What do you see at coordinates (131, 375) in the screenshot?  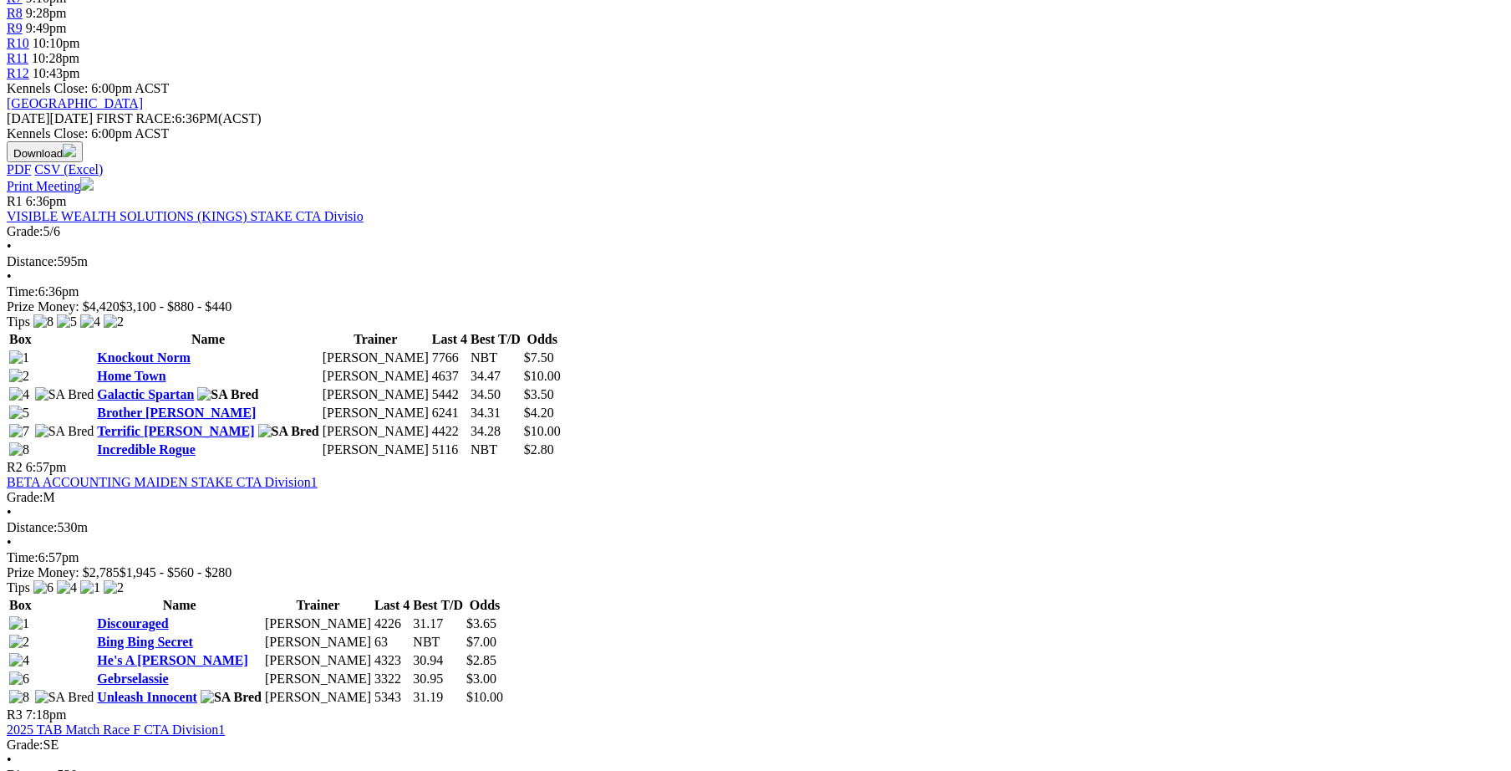 I see `a: Home Town` at bounding box center [131, 375].